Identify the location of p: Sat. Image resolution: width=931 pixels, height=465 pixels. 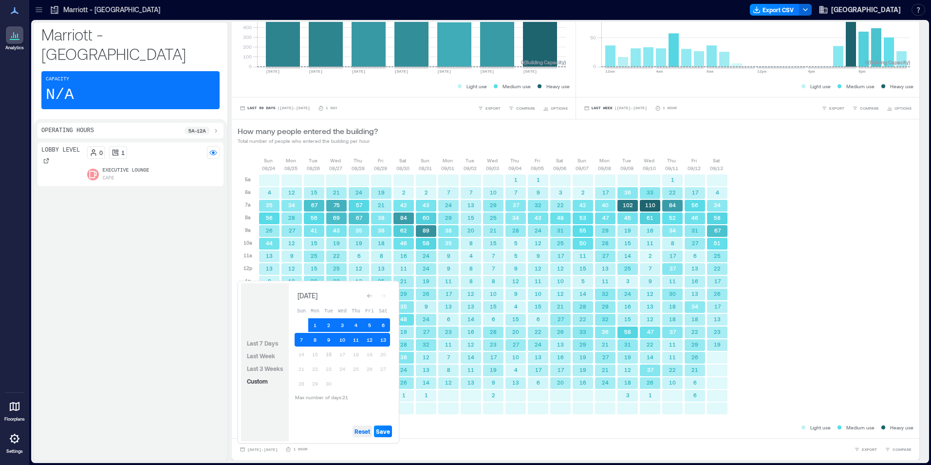
(717, 160).